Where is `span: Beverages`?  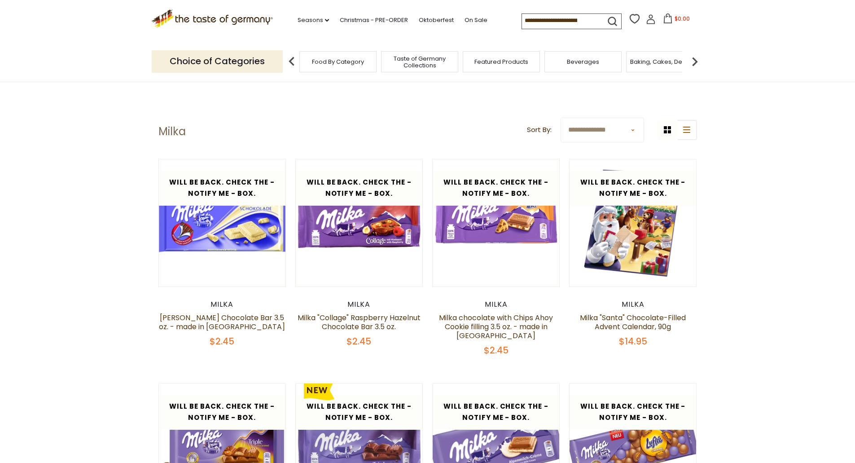 span: Beverages is located at coordinates (583, 62).